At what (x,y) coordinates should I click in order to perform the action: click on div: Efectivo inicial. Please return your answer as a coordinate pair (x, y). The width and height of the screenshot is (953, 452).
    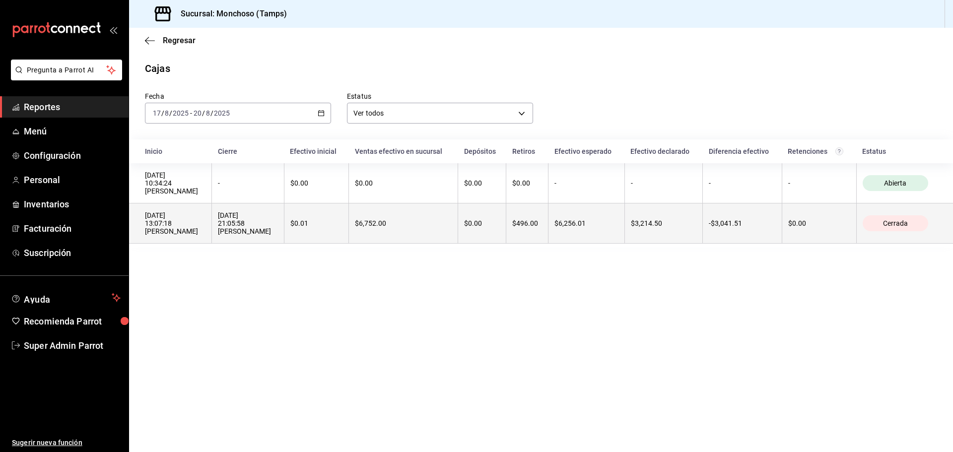
    Looking at the image, I should click on (316, 151).